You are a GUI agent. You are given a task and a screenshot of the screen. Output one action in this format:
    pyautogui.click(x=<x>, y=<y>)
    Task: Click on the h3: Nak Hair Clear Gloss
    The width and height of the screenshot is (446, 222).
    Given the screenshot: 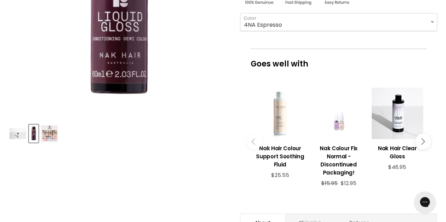 What is the action you would take?
    pyautogui.click(x=397, y=153)
    